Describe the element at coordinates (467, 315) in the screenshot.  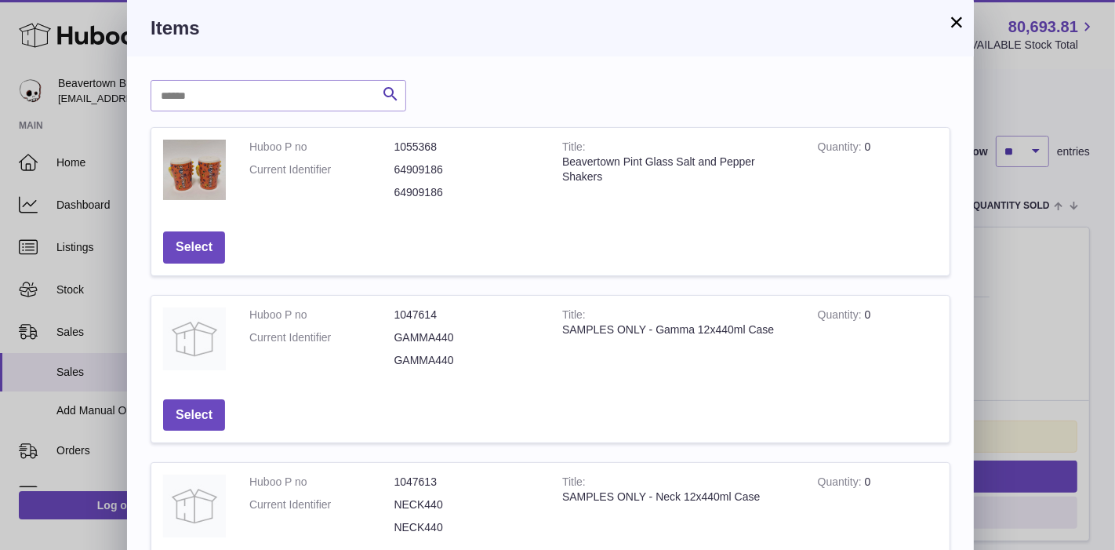
I see `dd: 1047614` at that location.